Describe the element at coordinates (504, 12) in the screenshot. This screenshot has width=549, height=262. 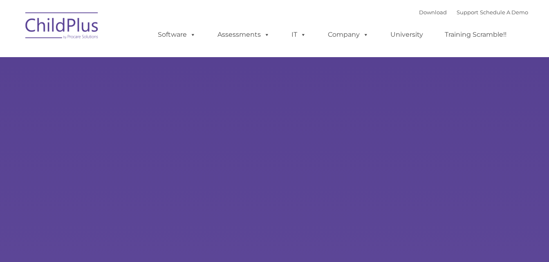
I see `a: Schedule A Demo` at that location.